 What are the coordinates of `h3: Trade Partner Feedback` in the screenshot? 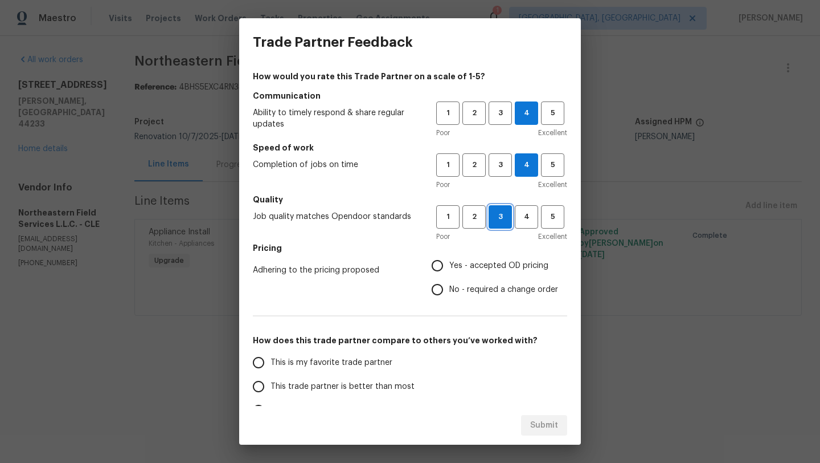 It's located at (333, 42).